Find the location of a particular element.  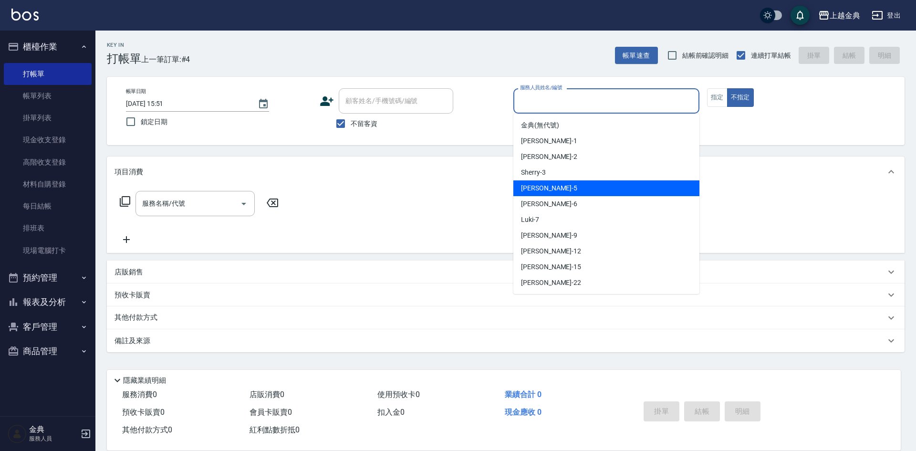

button: 客戶管理 is located at coordinates (48, 327).